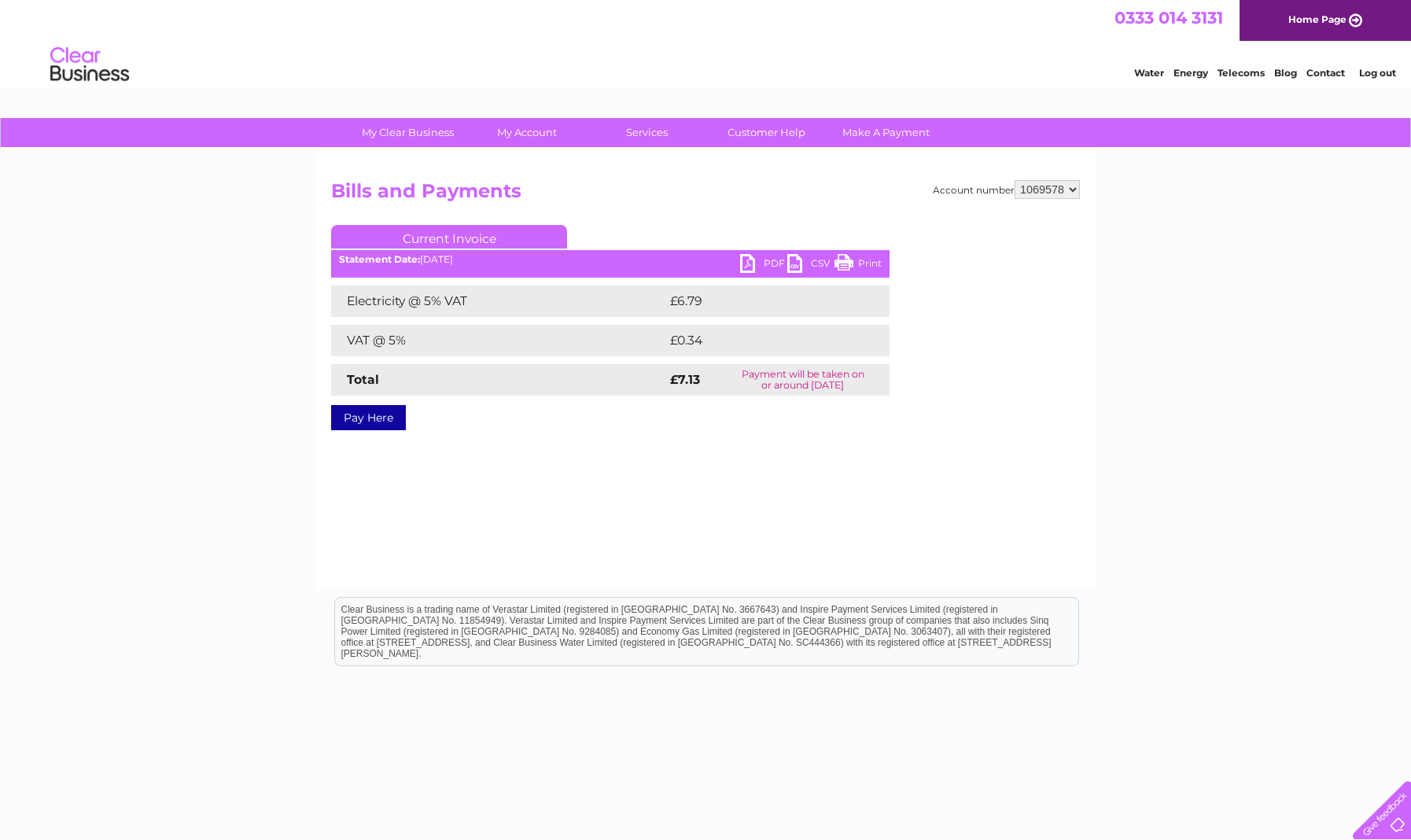 The width and height of the screenshot is (1411, 840). Describe the element at coordinates (1241, 73) in the screenshot. I see `a: Telecoms` at that location.